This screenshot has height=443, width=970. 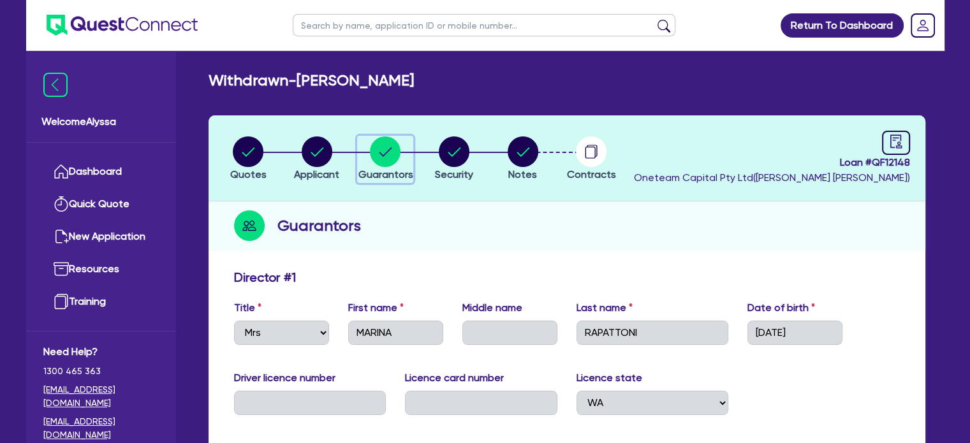 I want to click on button: Notes, so click(x=523, y=159).